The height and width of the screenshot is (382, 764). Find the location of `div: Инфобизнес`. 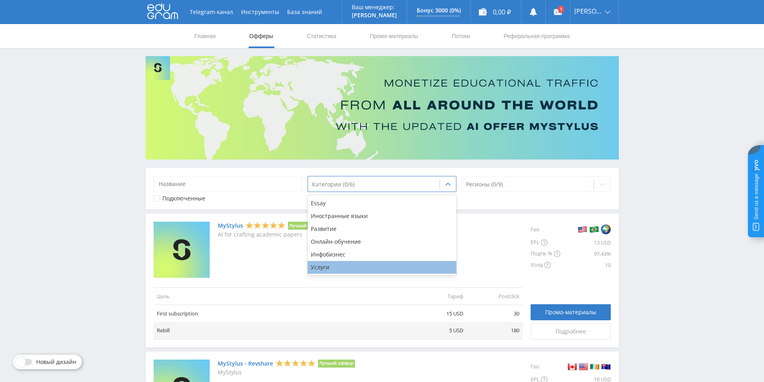

div: Инфобизнес is located at coordinates (382, 255).